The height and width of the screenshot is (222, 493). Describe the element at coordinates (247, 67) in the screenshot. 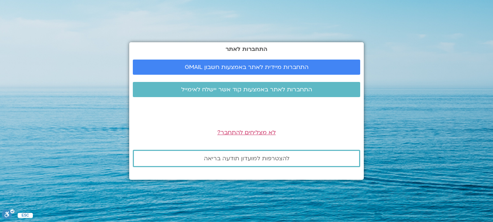

I see `span: התחברות מיידית לאתר באמצעות חשבון GMAIL` at that location.